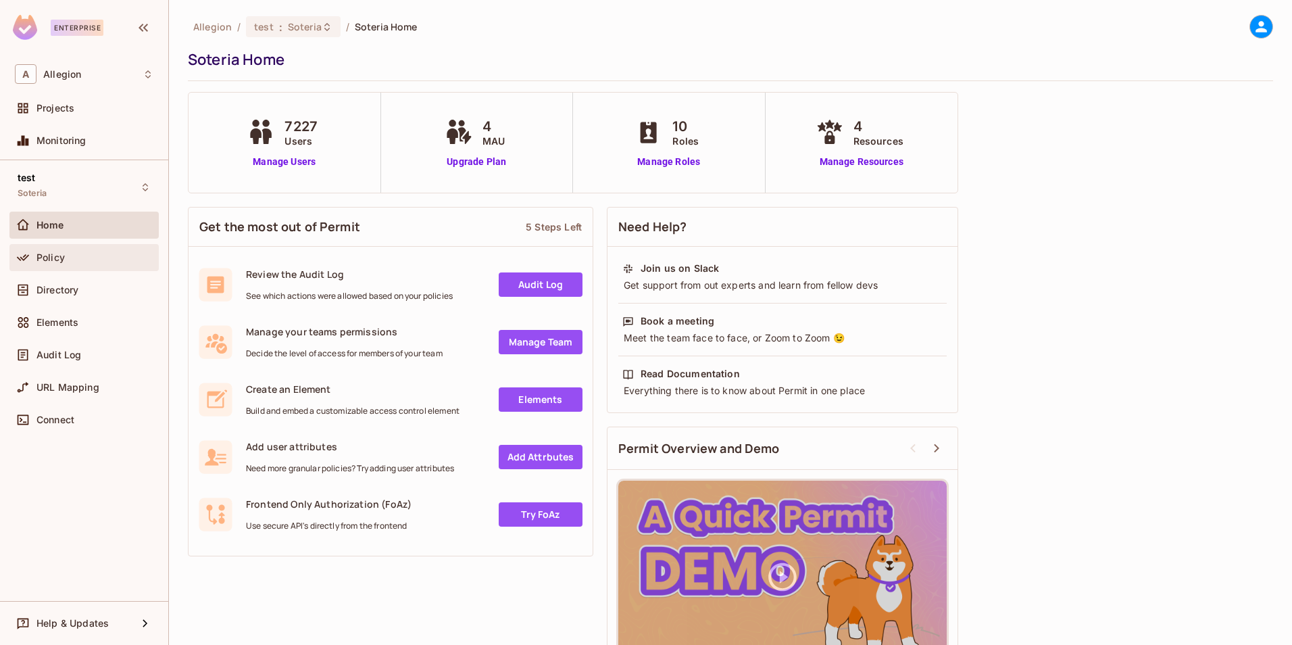 The height and width of the screenshot is (645, 1292). Describe the element at coordinates (349, 274) in the screenshot. I see `span: Review the Audit Log` at that location.